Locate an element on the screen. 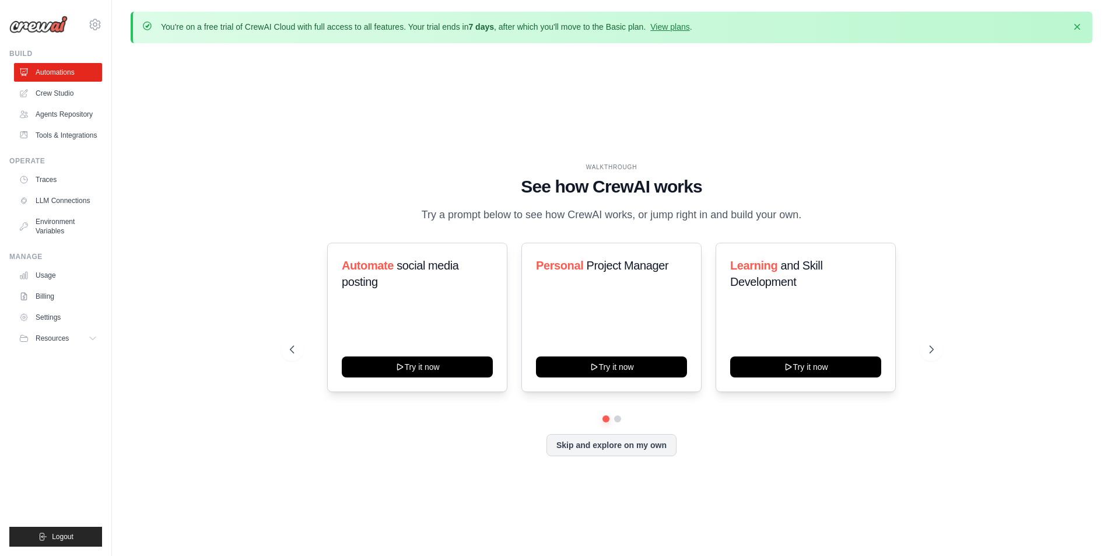 The width and height of the screenshot is (1111, 556). a: Agents Repository is located at coordinates (58, 114).